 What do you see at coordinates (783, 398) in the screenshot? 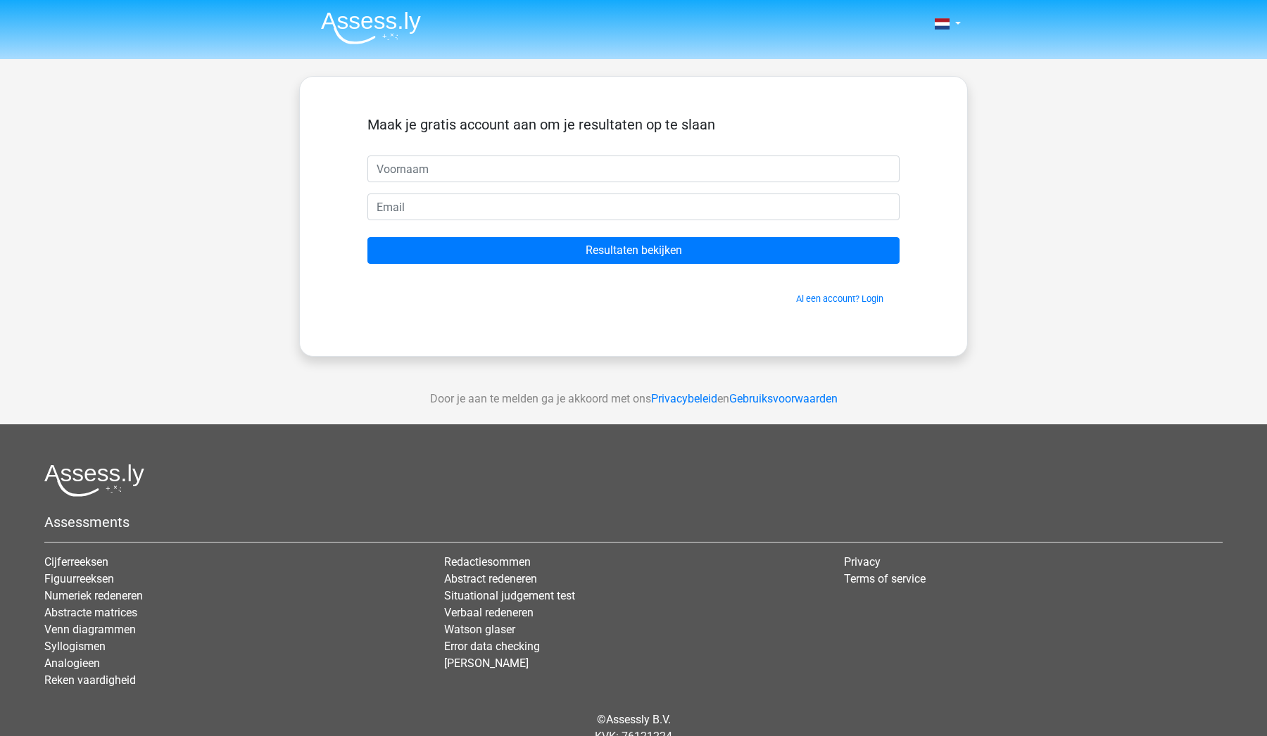
I see `a: Gebruiksvoorwaarden` at bounding box center [783, 398].